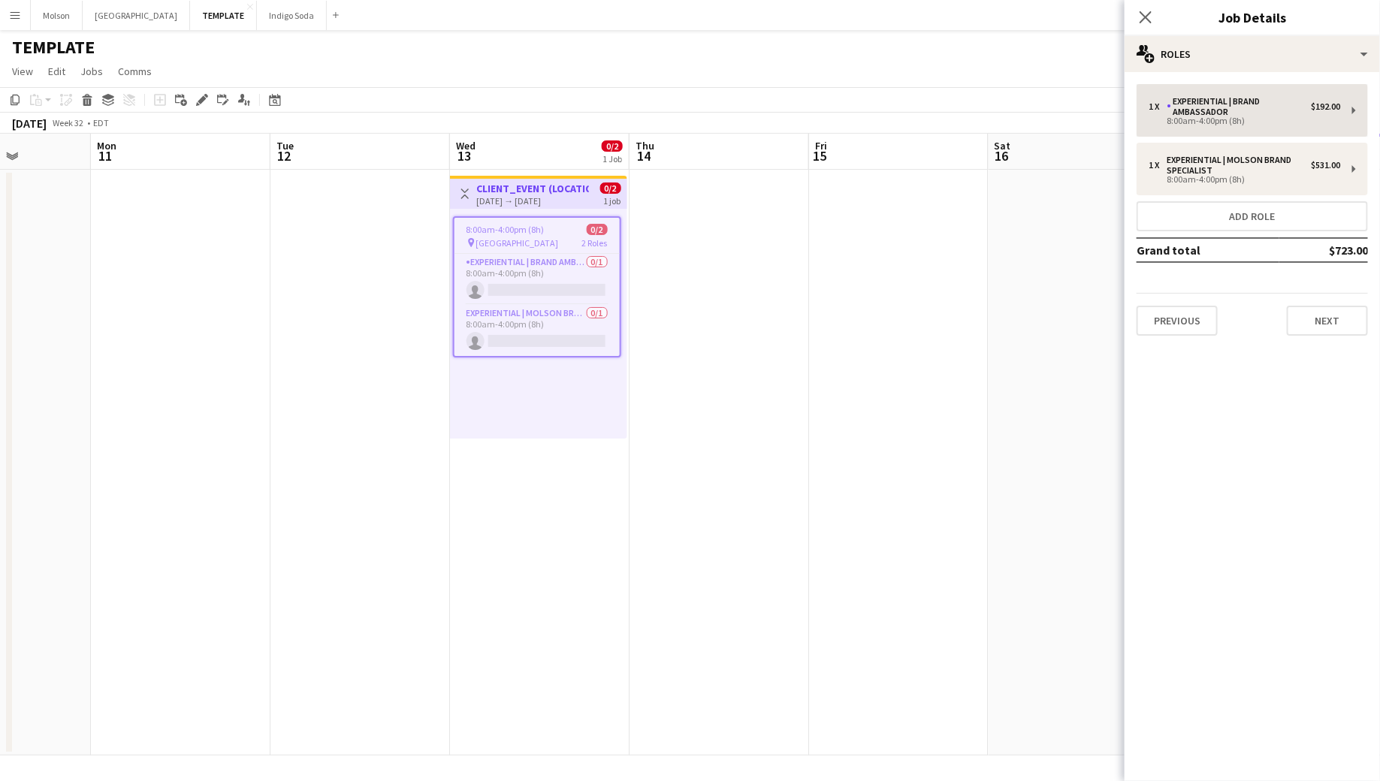 This screenshot has width=1380, height=781. I want to click on span: 12, so click(284, 156).